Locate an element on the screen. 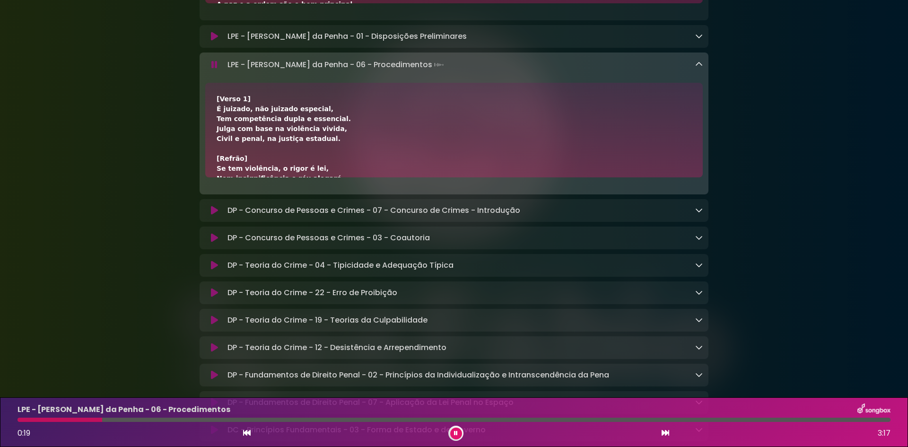 This screenshot has height=447, width=908. img: songbox-logo-white.png is located at coordinates (874, 410).